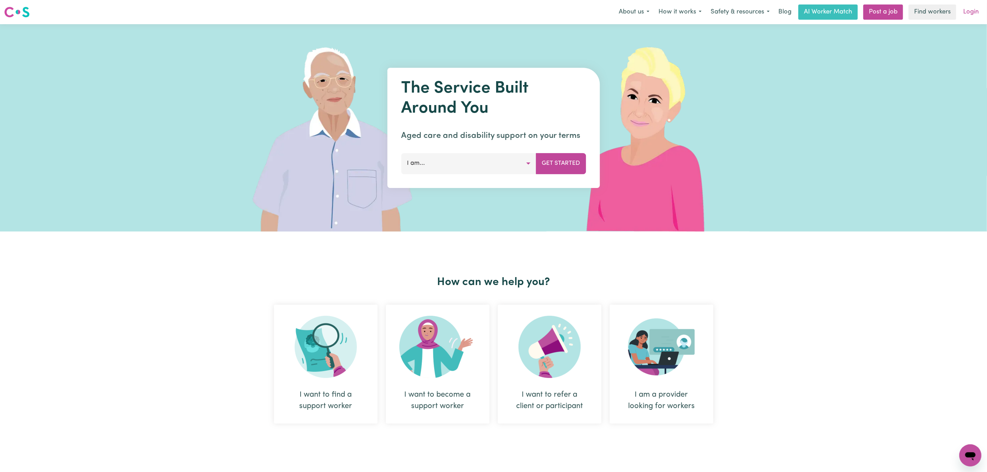 Image resolution: width=987 pixels, height=472 pixels. Describe the element at coordinates (634, 12) in the screenshot. I see `button: About us` at that location.